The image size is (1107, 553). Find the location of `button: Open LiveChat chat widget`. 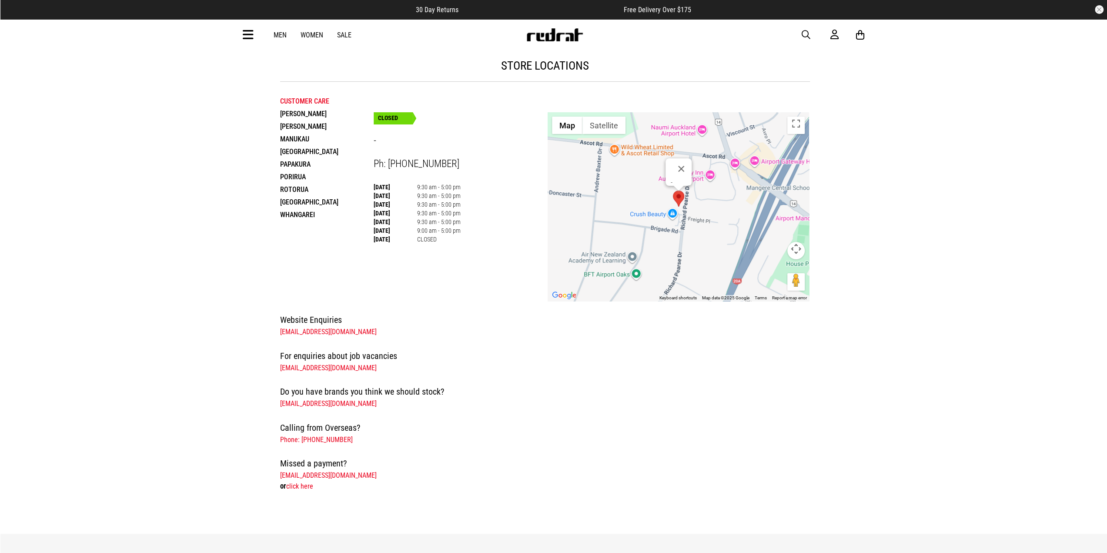

button: Open LiveChat chat widget is located at coordinates (20, 17).